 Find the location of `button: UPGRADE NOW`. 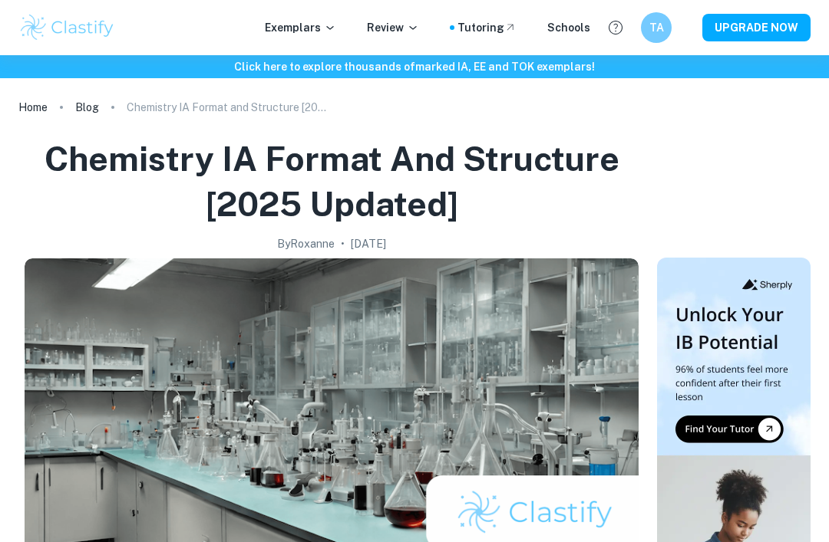

button: UPGRADE NOW is located at coordinates (756, 28).